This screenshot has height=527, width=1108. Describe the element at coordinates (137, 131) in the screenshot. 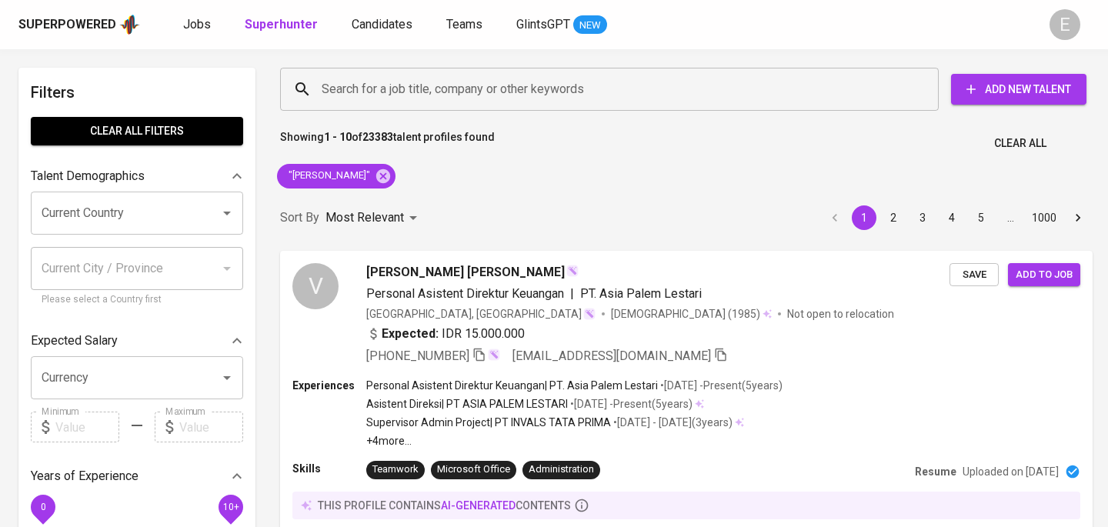

I see `button: Clear All filters` at that location.